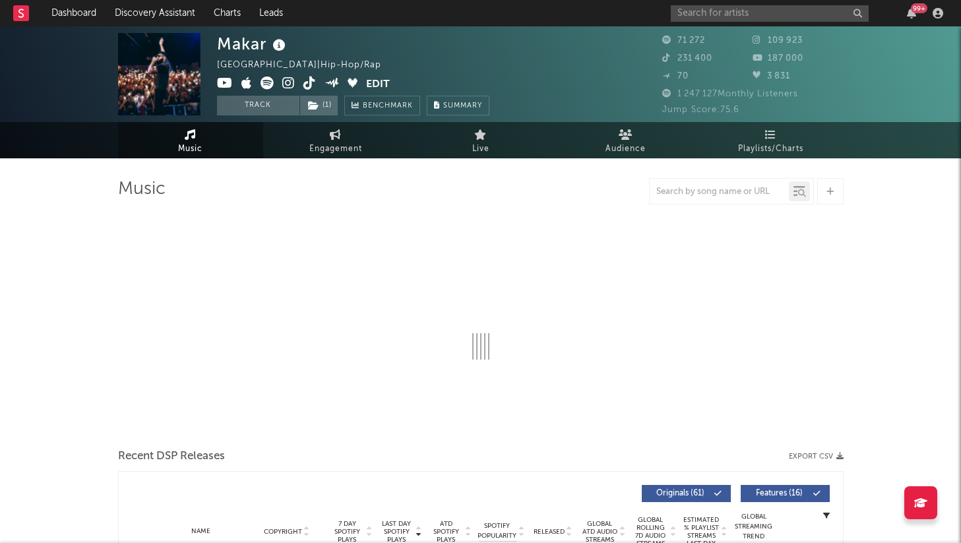 The width and height of the screenshot is (961, 543). I want to click on span: Live, so click(481, 149).